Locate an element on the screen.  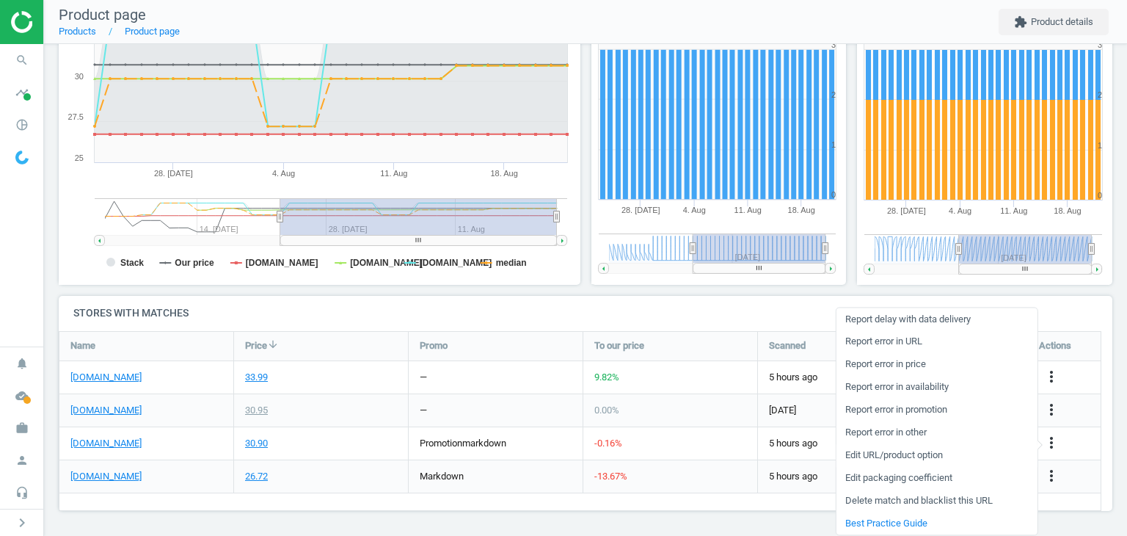
i: headset_mic is located at coordinates (22, 492).